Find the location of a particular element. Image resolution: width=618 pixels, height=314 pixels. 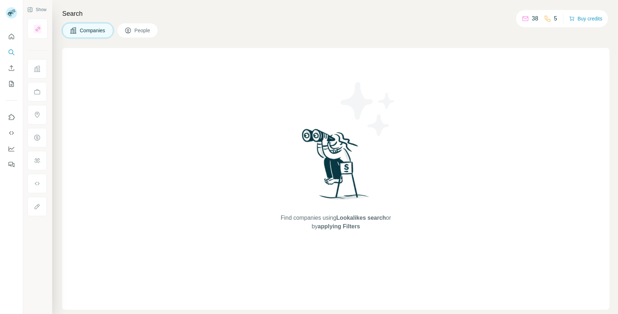

span: Companies is located at coordinates (93, 30).